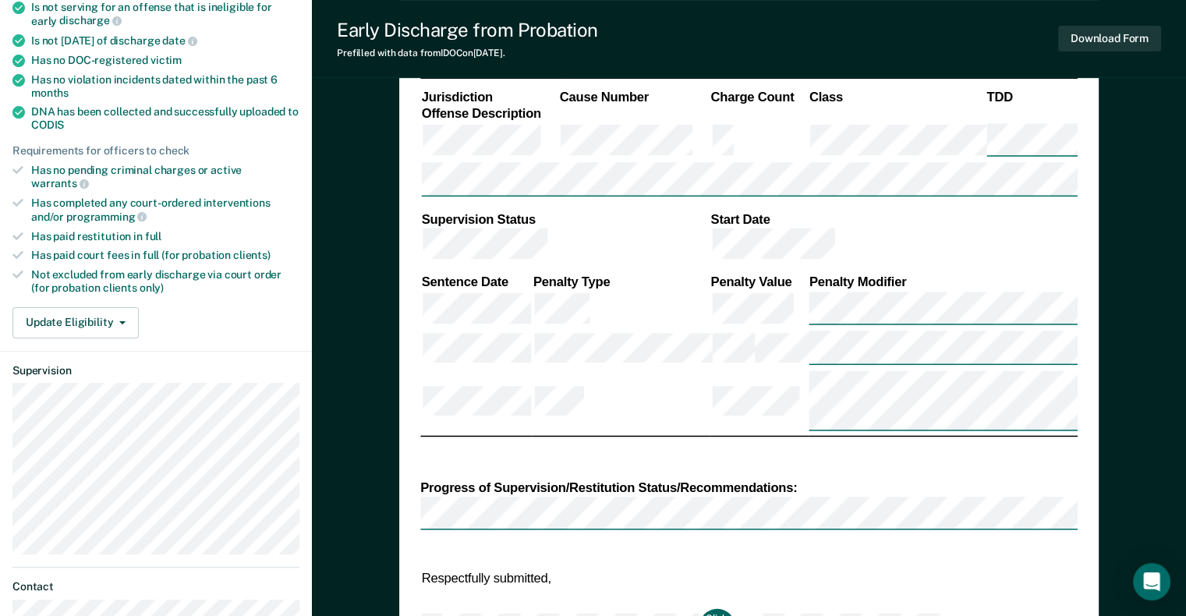 The image size is (1186, 616). Describe the element at coordinates (156, 150) in the screenshot. I see `div: Requirements for officers to check` at that location.